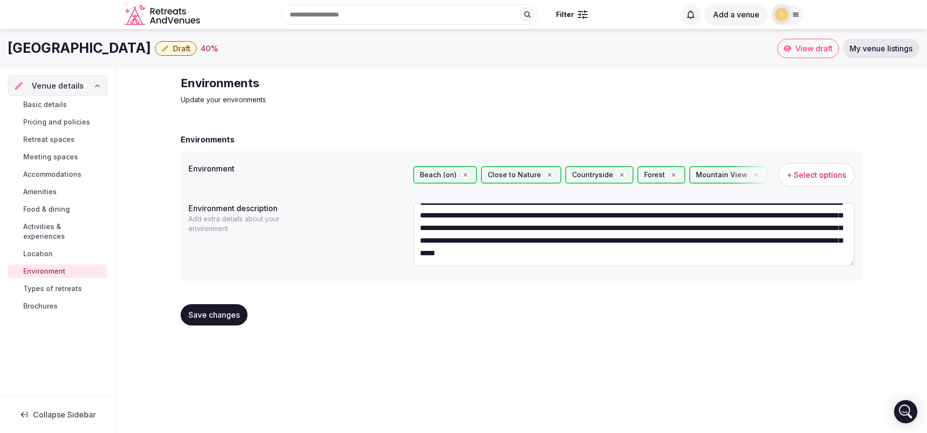  Describe the element at coordinates (521, 175) in the screenshot. I see `div: Close to Nature` at that location.